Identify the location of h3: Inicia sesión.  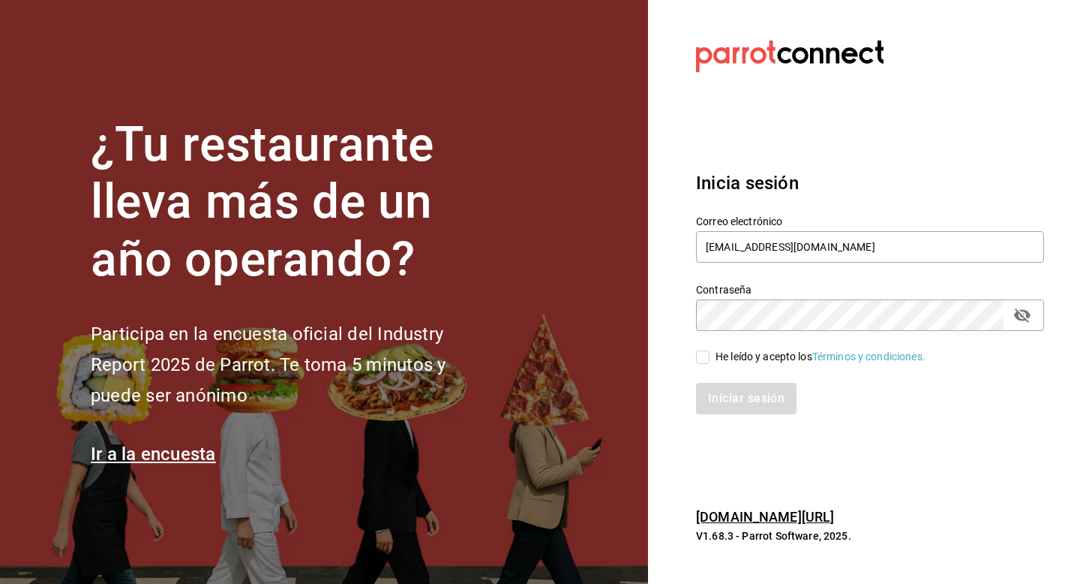
(870, 183).